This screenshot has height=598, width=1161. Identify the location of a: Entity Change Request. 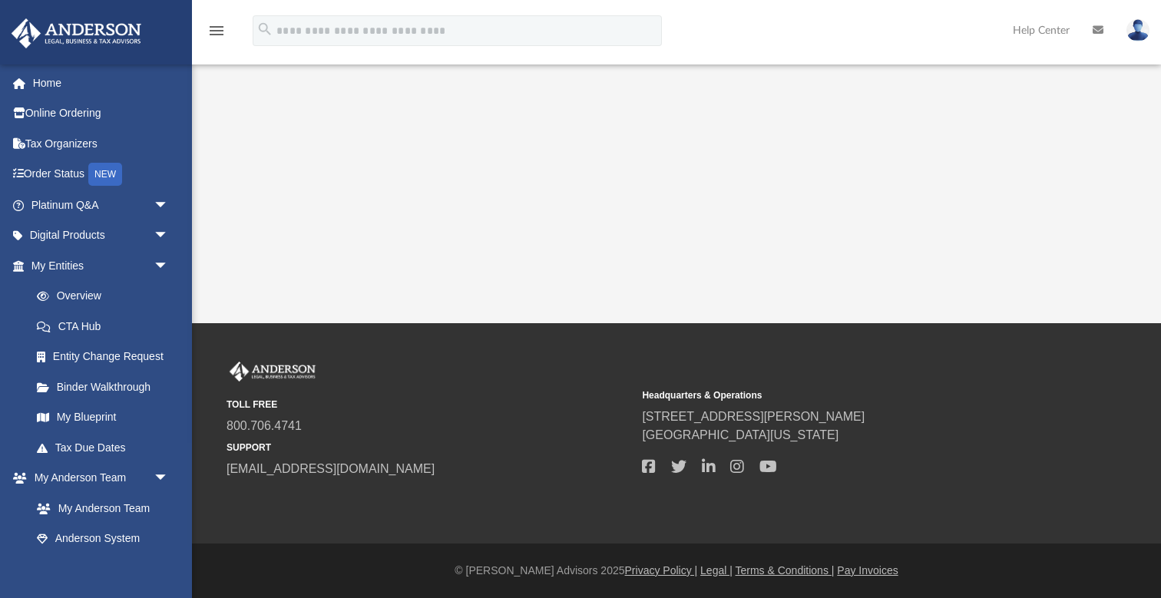
(107, 357).